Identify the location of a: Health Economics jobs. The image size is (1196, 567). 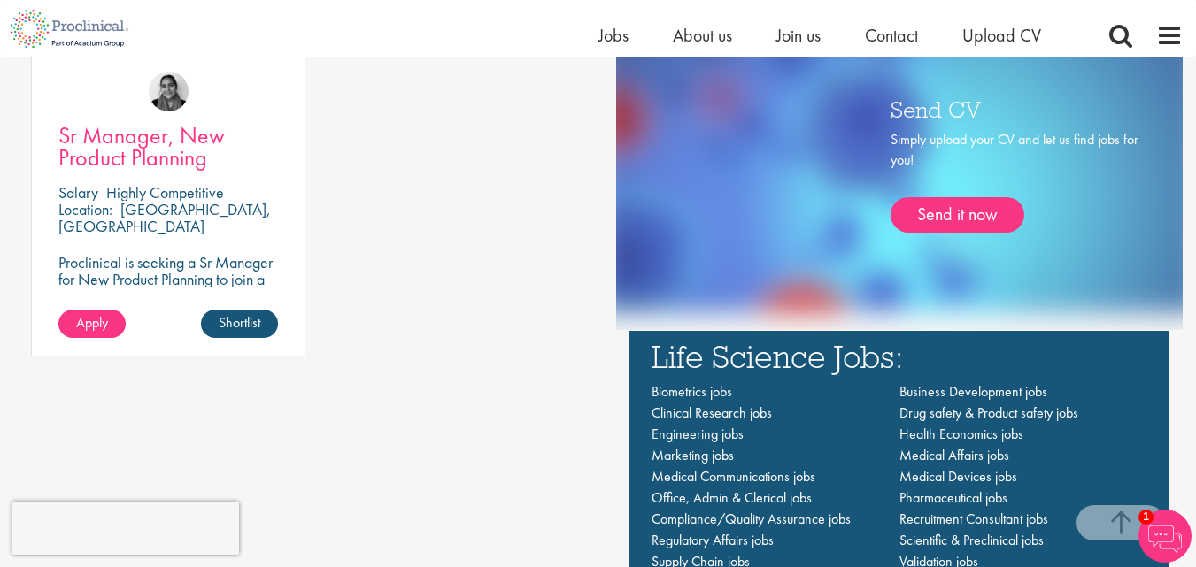
(961, 434).